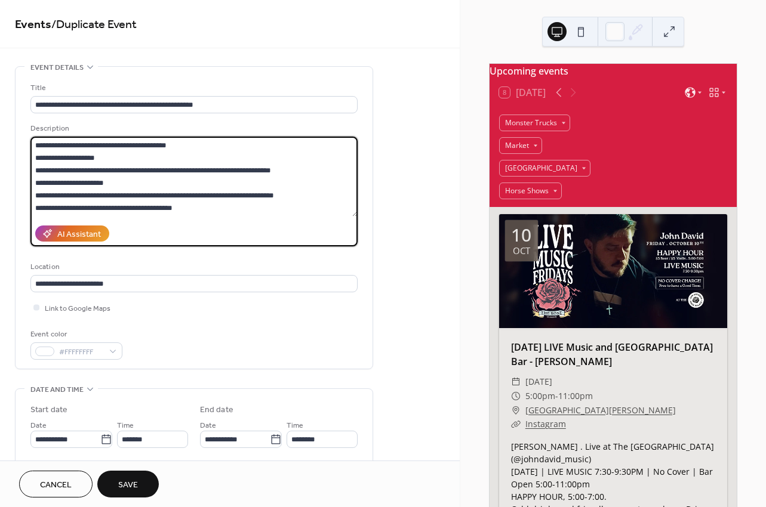  Describe the element at coordinates (94, 24) in the screenshot. I see `span: / Duplicate Event` at that location.